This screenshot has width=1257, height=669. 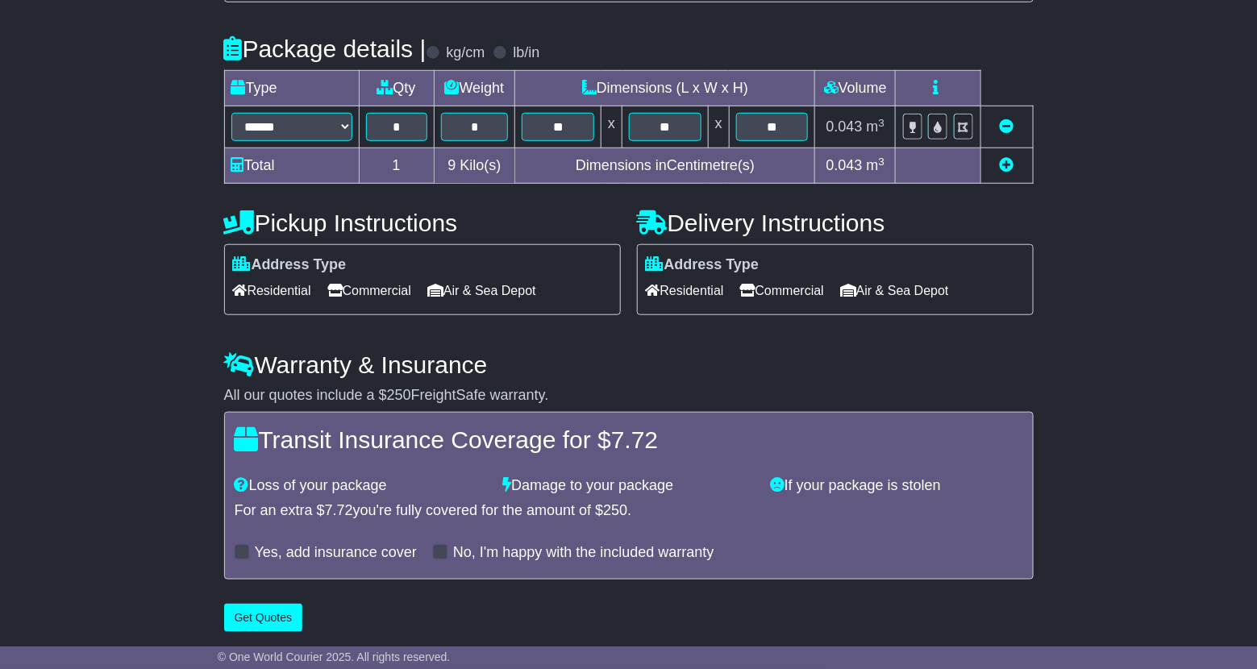 What do you see at coordinates (629, 396) in the screenshot?
I see `div: All our quotes include a $ FreightSafe warranty.` at bounding box center [629, 396].